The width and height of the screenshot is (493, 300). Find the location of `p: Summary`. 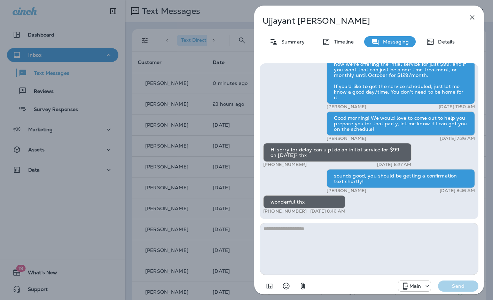

p: Summary is located at coordinates (291, 42).